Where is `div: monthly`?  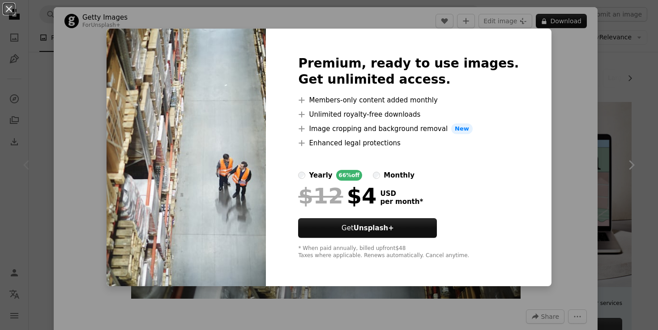
div: monthly is located at coordinates (399, 175).